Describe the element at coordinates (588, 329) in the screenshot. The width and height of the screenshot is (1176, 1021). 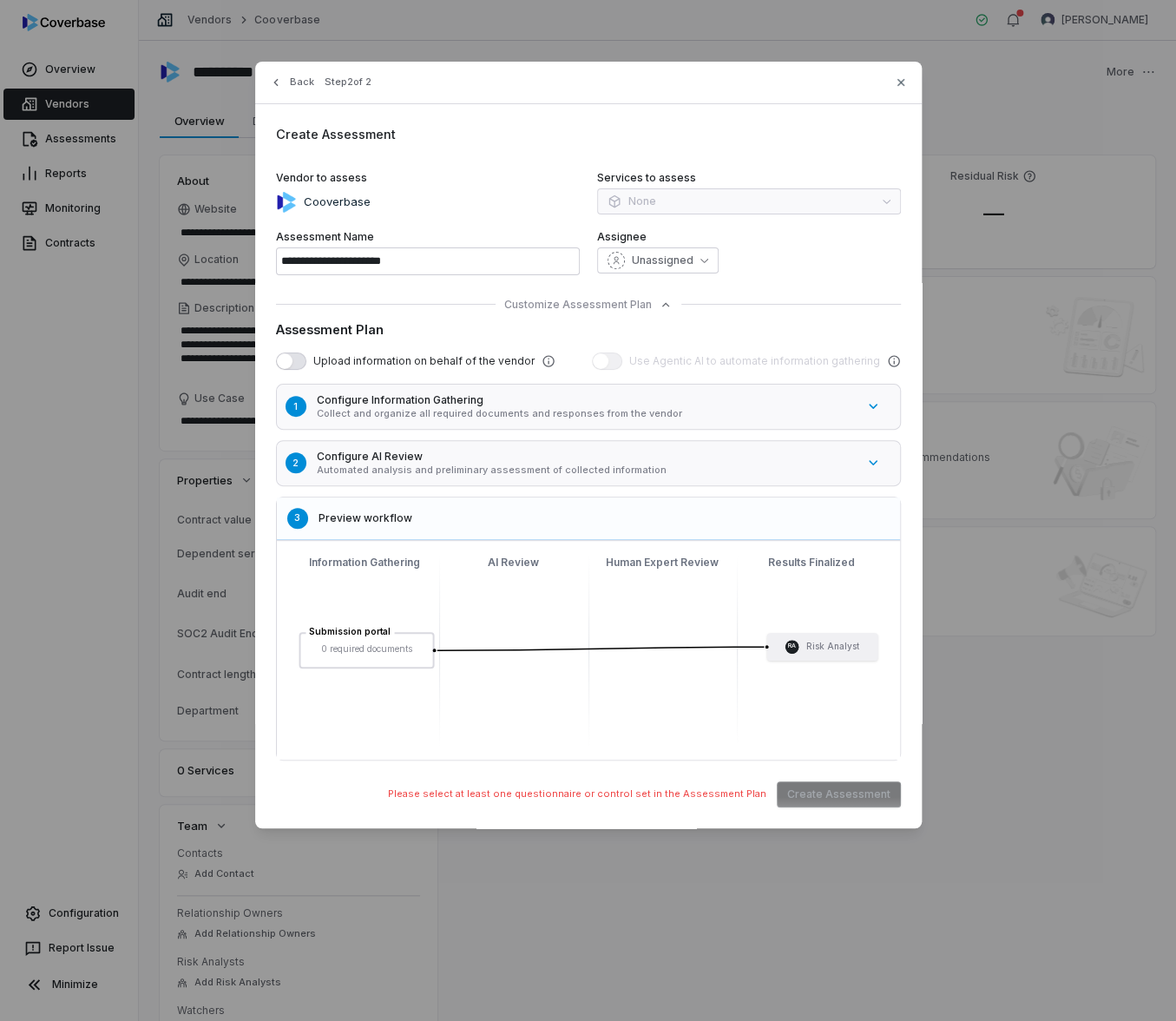
I see `div: Assessment Plan` at that location.